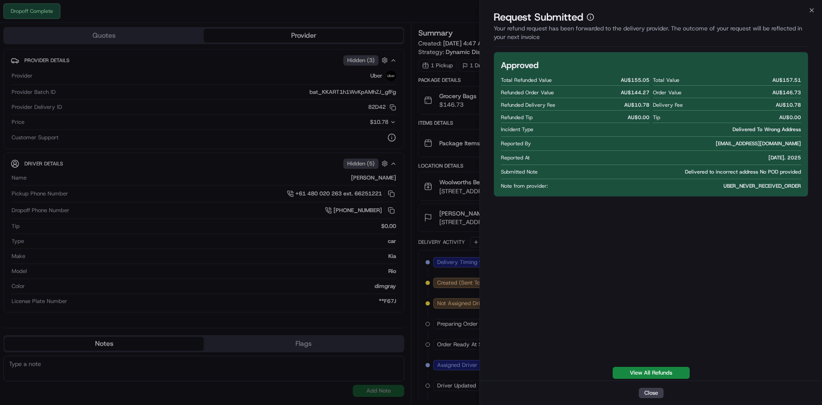 Image resolution: width=822 pixels, height=405 pixels. What do you see at coordinates (525, 186) in the screenshot?
I see `span: Note from provider:` at bounding box center [525, 186].